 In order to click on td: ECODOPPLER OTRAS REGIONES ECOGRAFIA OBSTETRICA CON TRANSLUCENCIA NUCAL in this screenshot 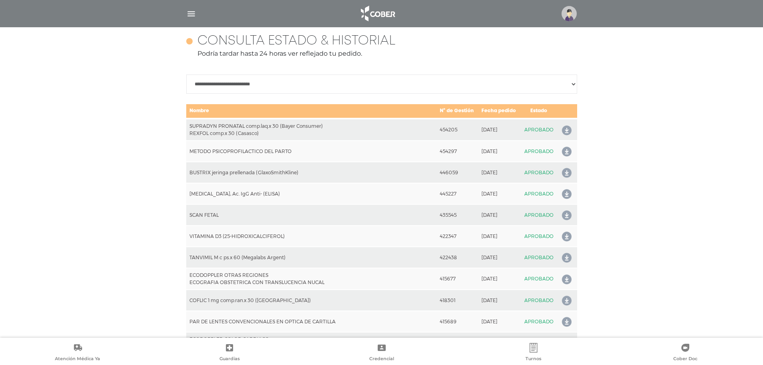, I will do `click(312, 279)`.